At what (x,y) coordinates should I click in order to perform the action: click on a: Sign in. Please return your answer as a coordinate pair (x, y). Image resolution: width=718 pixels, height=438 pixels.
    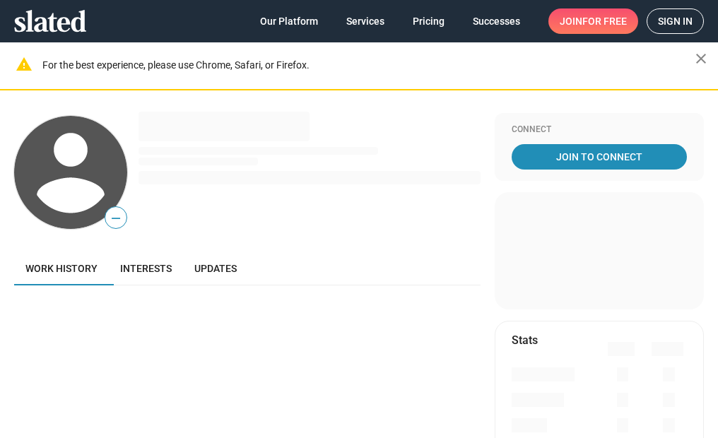
    Looking at the image, I should click on (675, 21).